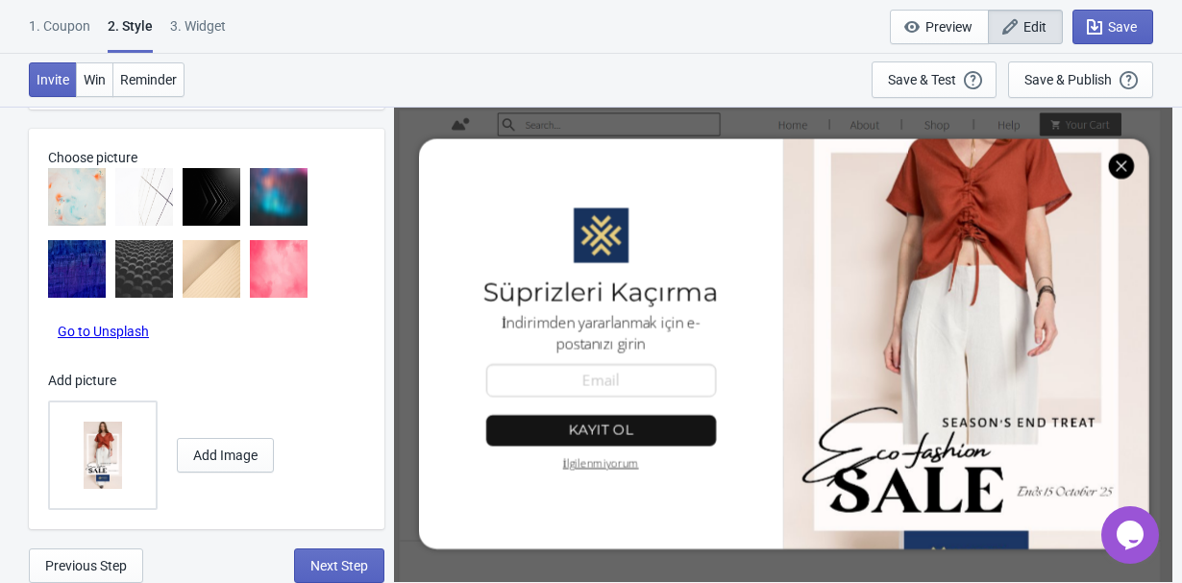 The width and height of the screenshot is (1182, 583). What do you see at coordinates (1025, 27) in the screenshot?
I see `button: Edit` at bounding box center [1025, 27].